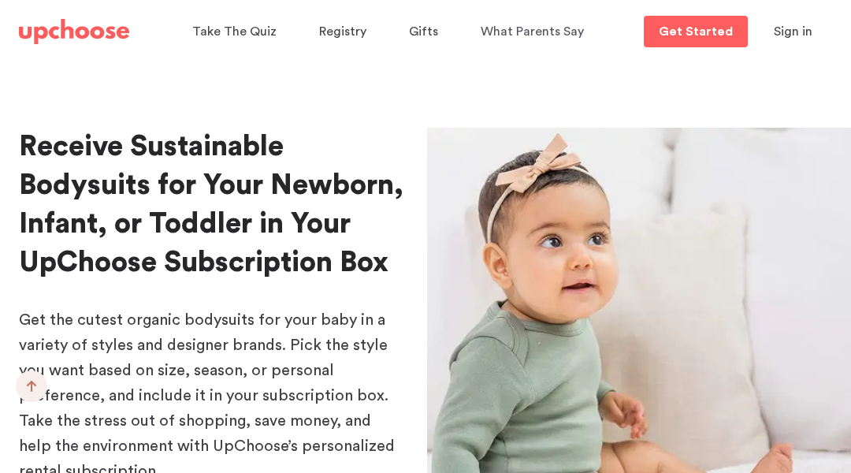 Image resolution: width=851 pixels, height=473 pixels. What do you see at coordinates (343, 32) in the screenshot?
I see `span: Registry` at bounding box center [343, 32].